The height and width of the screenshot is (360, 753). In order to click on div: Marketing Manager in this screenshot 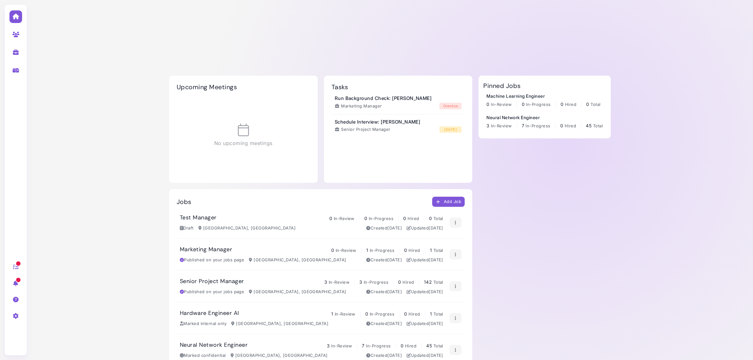, I will do `click(358, 106)`.